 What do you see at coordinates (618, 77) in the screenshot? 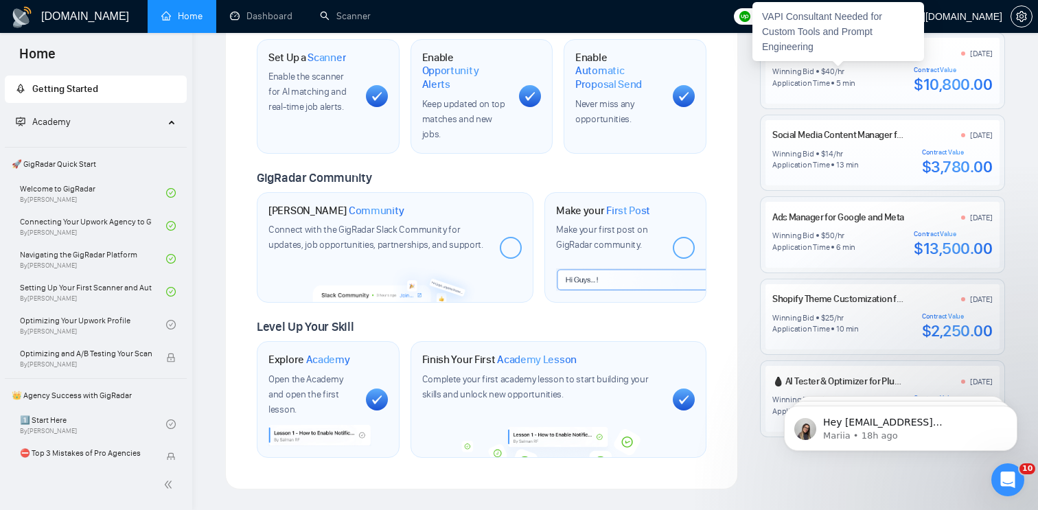
I see `span: Automatic Proposal Send` at bounding box center [618, 77].